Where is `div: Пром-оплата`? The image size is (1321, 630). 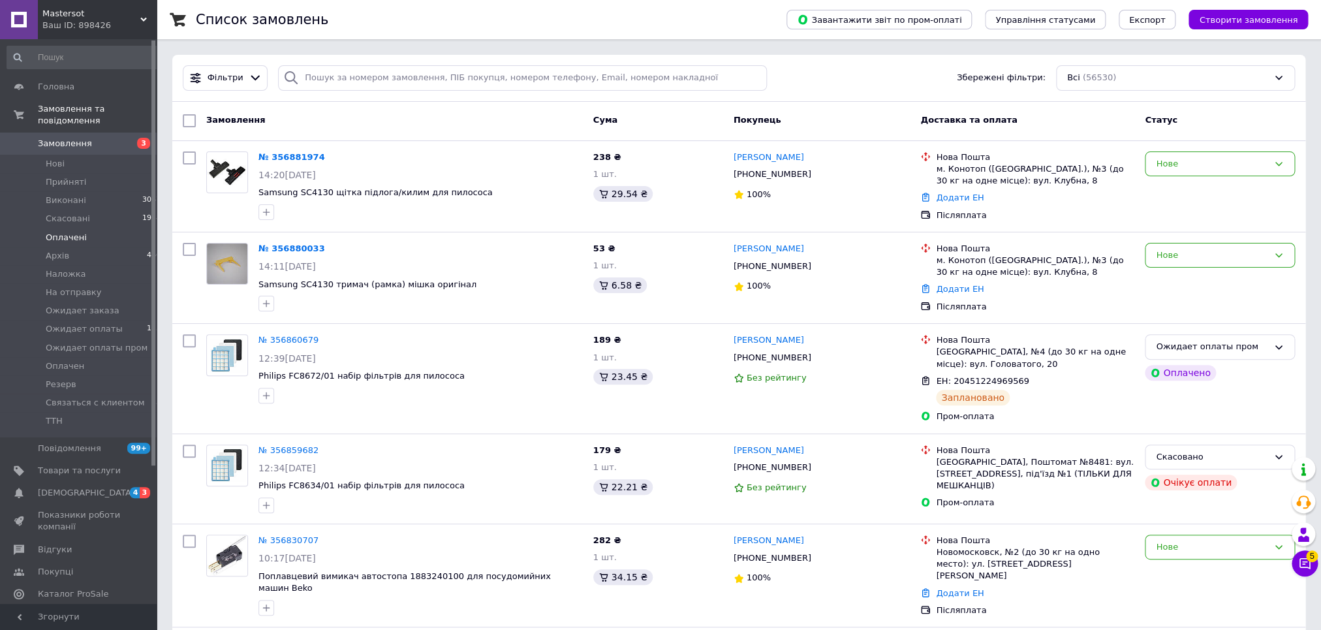
div: Пром-оплата is located at coordinates (1035, 503).